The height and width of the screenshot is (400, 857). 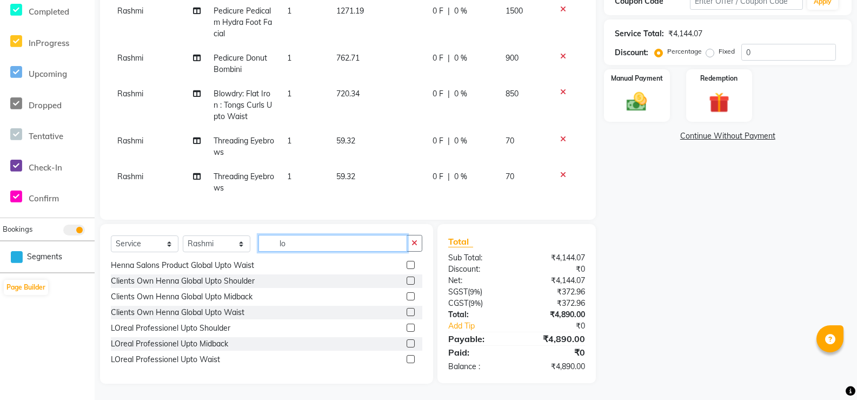 I want to click on span: Pedicure Pedicalm Hydra Foot Facial, so click(x=243, y=22).